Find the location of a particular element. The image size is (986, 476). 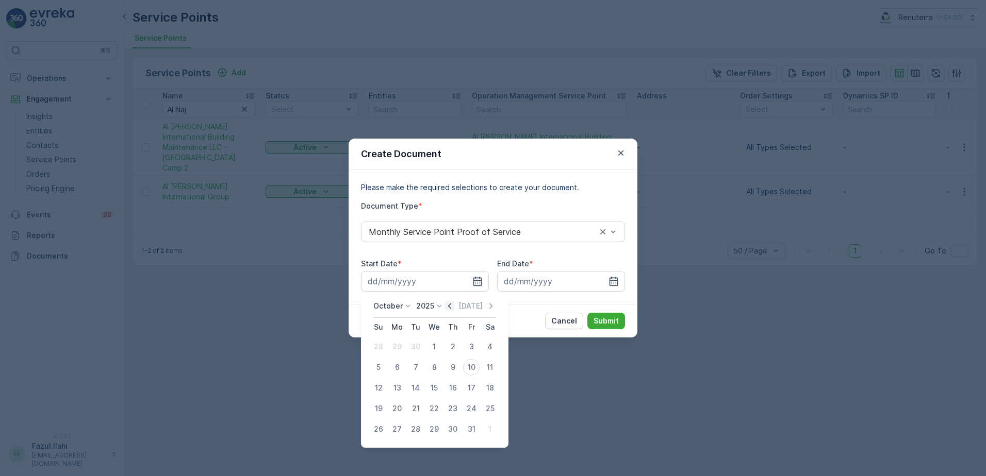

div: 26 is located at coordinates (378, 429).